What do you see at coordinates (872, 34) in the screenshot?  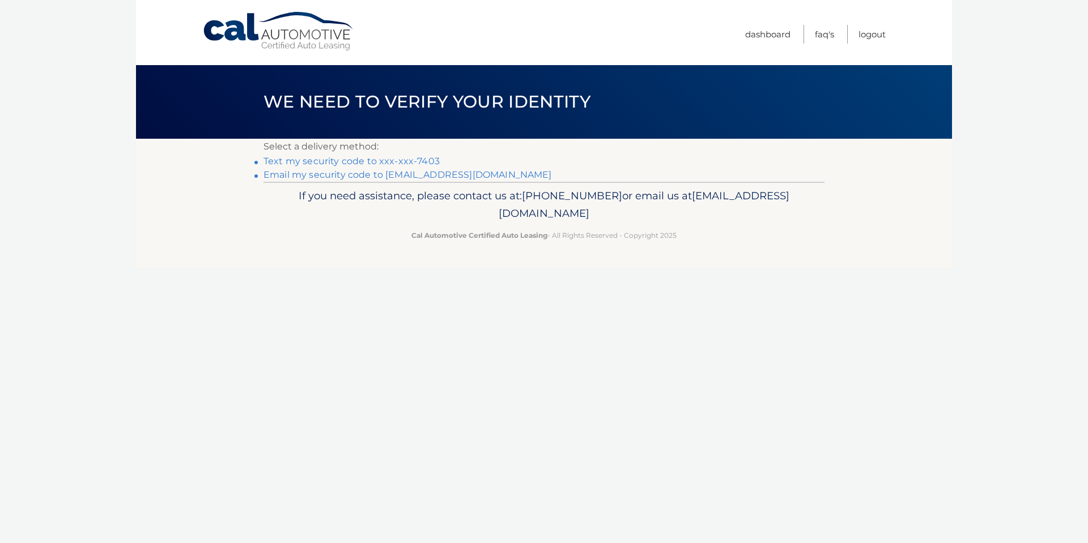 I see `a: Logout` at bounding box center [872, 34].